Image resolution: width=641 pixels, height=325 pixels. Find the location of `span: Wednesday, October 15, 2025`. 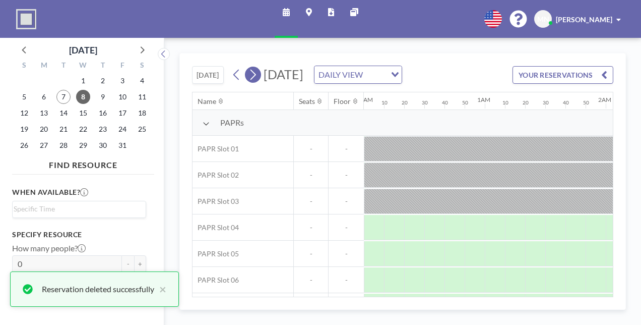

span: Wednesday, October 15, 2025 is located at coordinates (83, 113).